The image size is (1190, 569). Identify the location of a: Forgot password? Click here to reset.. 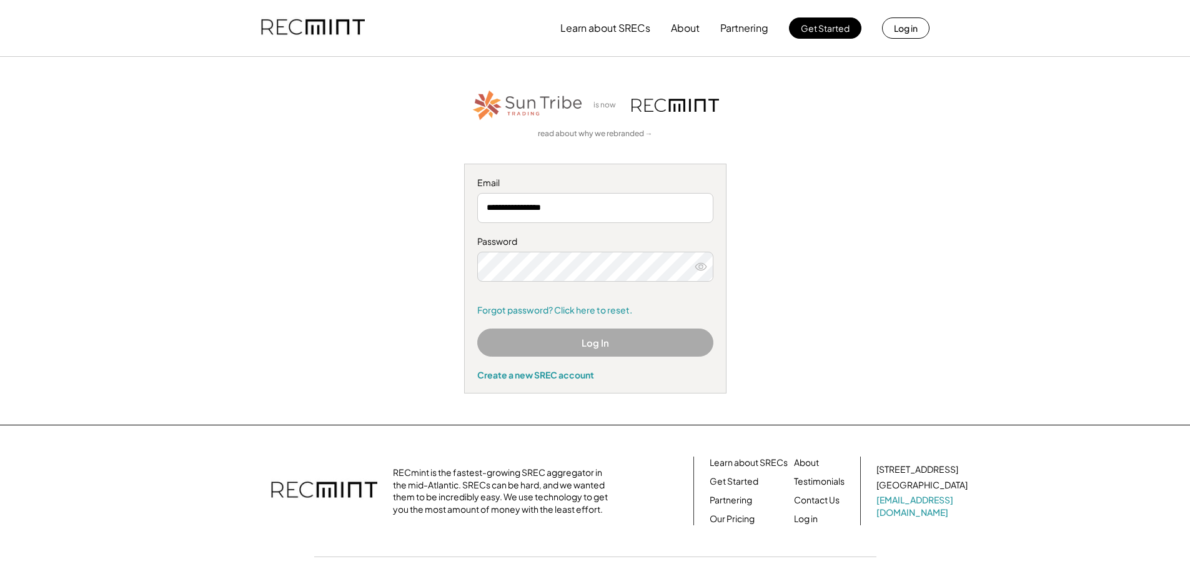
(595, 311).